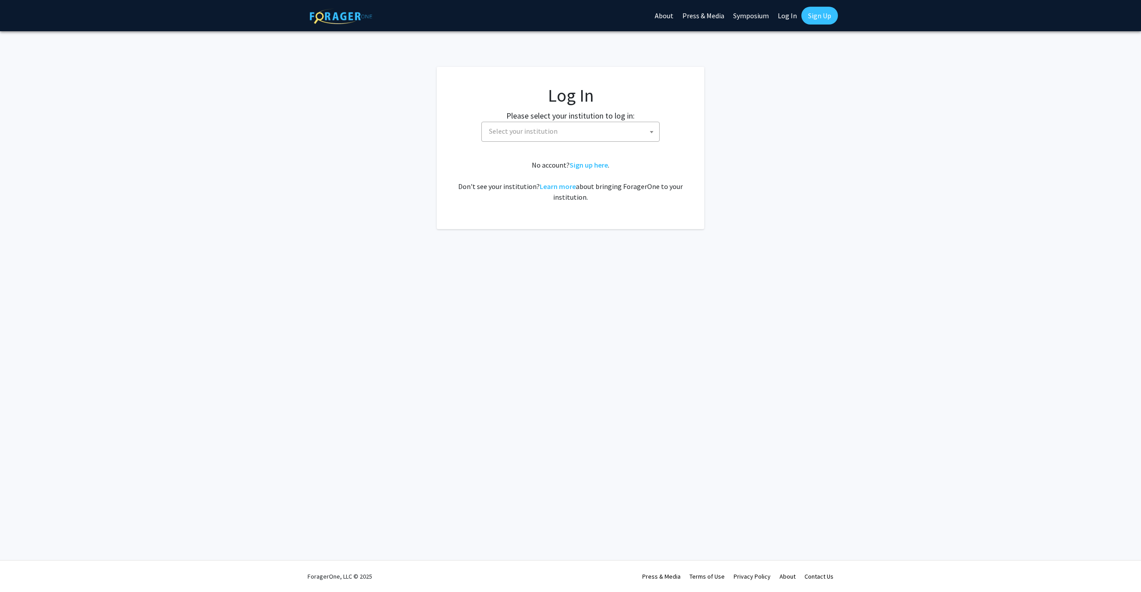  Describe the element at coordinates (557, 186) in the screenshot. I see `a: Learn more about bringing ForagerOne to your institution` at that location.